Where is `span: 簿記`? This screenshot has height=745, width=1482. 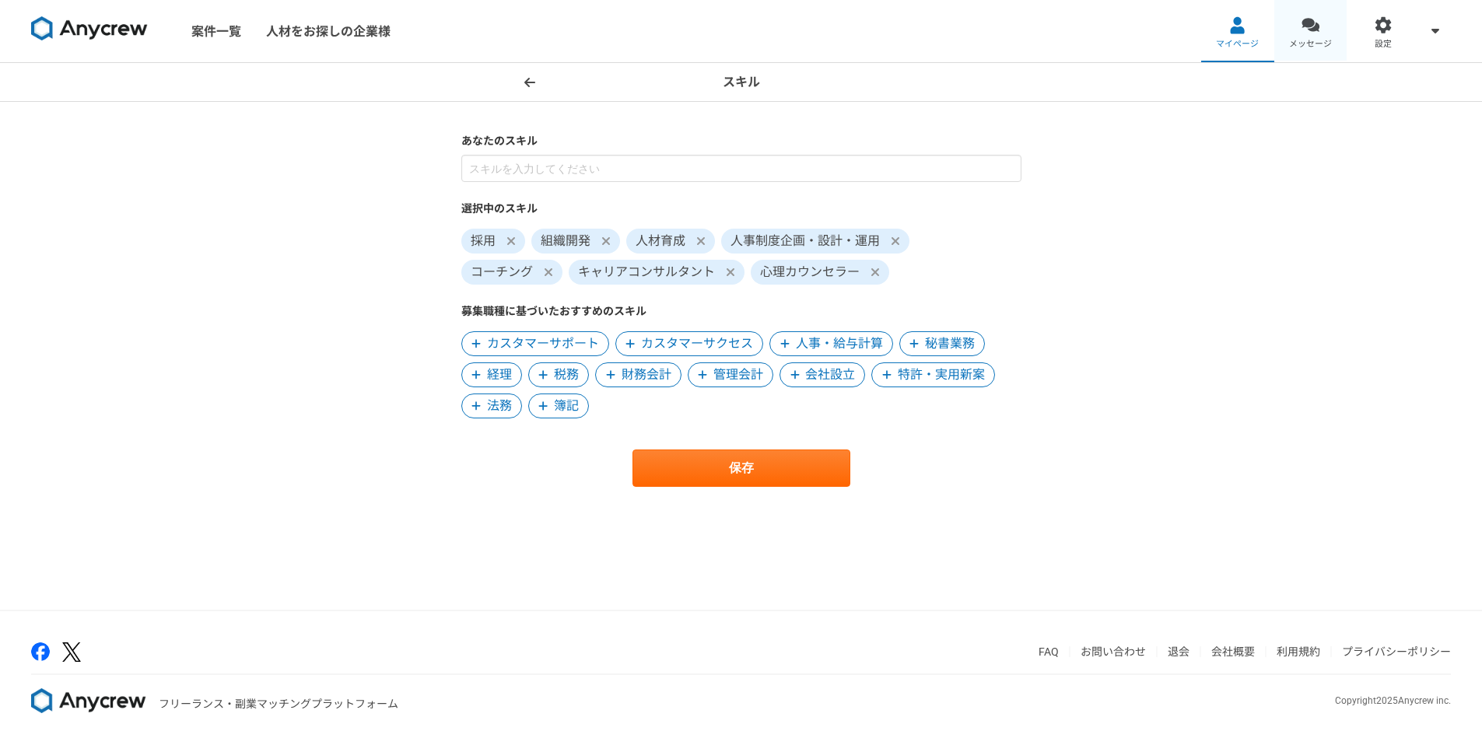
span: 簿記 is located at coordinates (566, 406).